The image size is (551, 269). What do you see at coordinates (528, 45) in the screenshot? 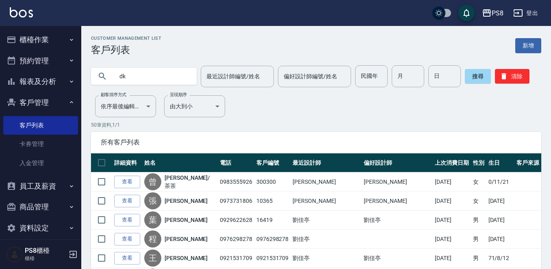
I see `a: 新增` at bounding box center [528, 45].